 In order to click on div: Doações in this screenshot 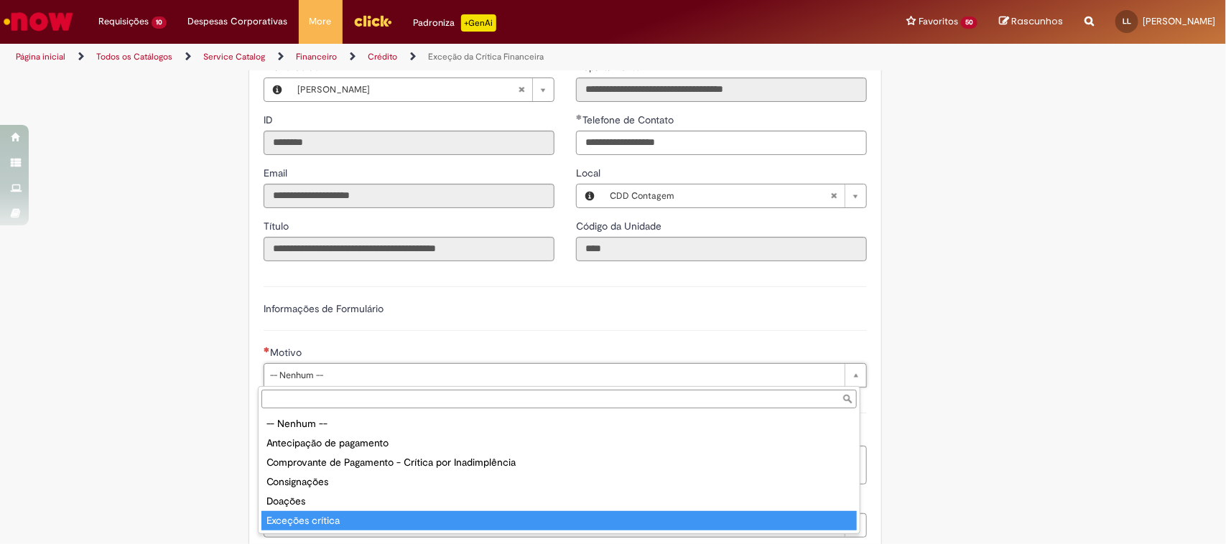, I will do `click(559, 501)`.